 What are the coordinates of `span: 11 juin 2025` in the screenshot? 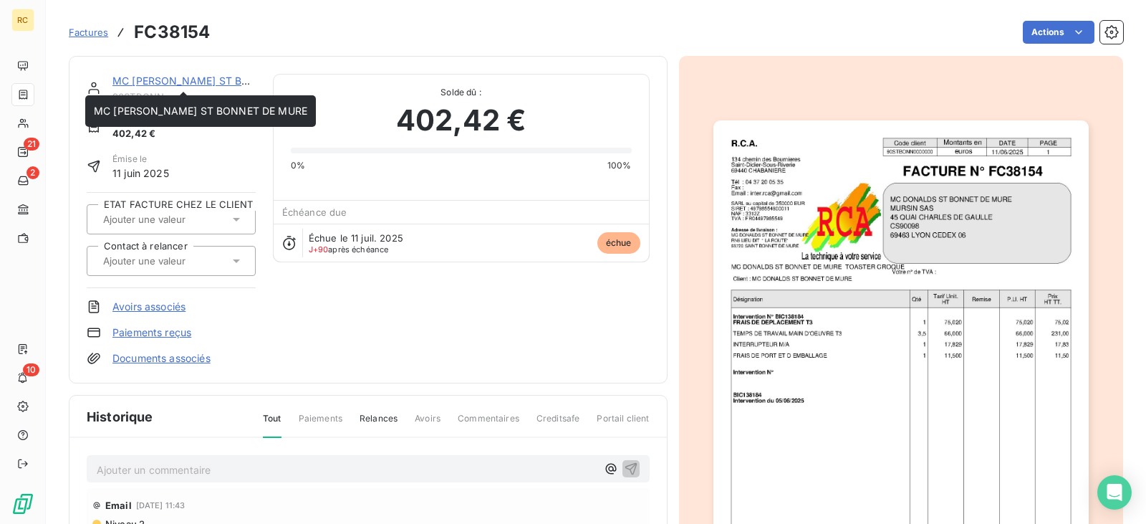 It's located at (140, 173).